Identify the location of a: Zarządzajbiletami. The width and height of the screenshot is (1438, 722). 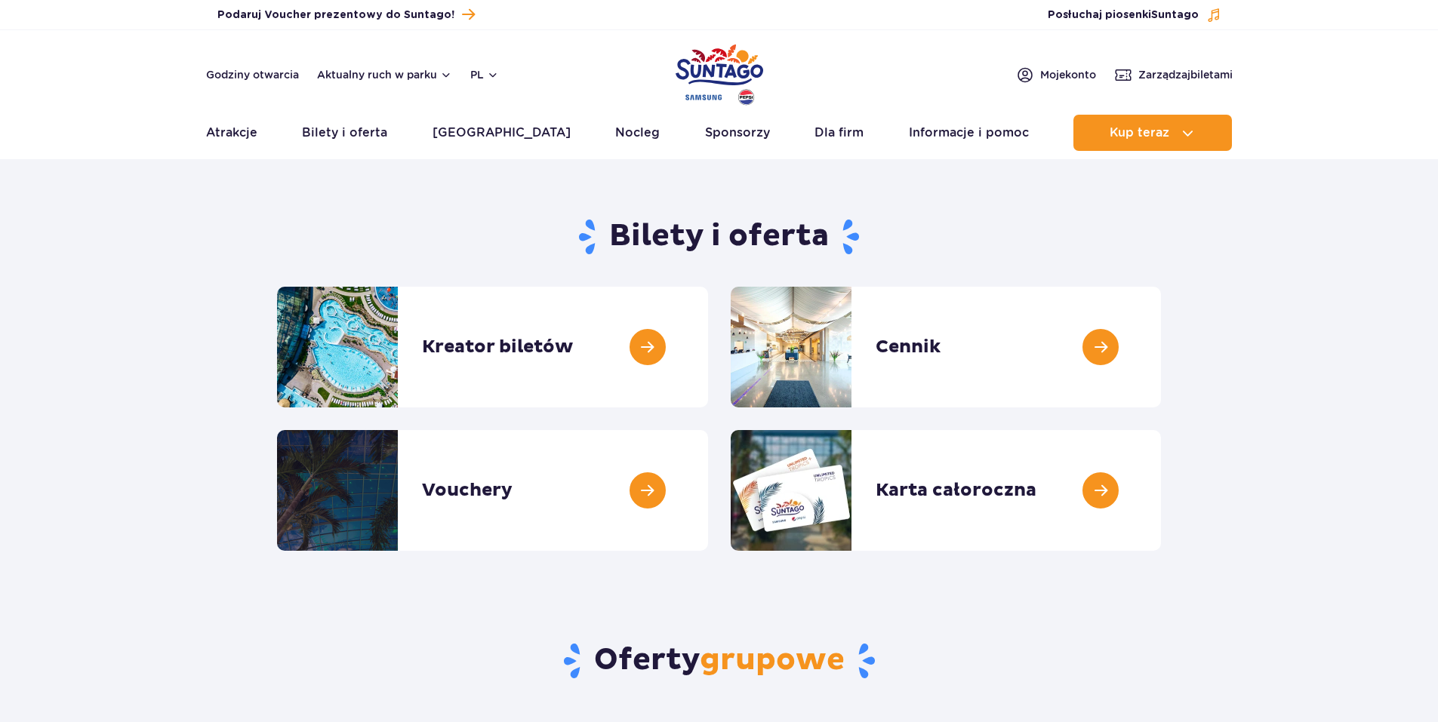
(1173, 75).